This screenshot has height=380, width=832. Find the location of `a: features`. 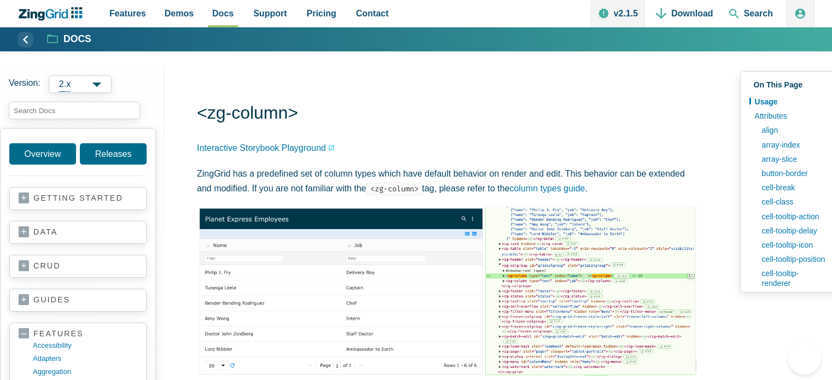

a: features is located at coordinates (78, 334).